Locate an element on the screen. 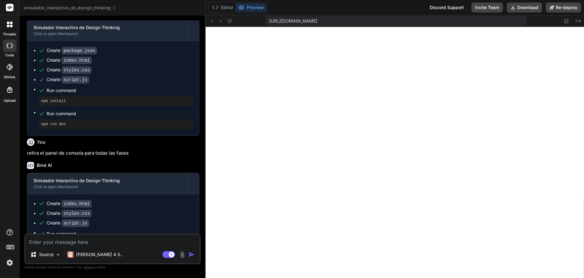 This screenshot has width=584, height=278. label: threads is located at coordinates (9, 34).